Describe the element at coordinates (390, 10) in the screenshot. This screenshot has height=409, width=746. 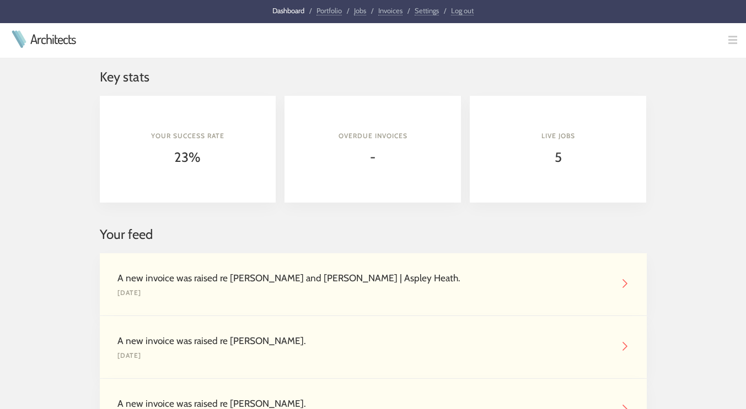
I see `a: Invoices` at that location.